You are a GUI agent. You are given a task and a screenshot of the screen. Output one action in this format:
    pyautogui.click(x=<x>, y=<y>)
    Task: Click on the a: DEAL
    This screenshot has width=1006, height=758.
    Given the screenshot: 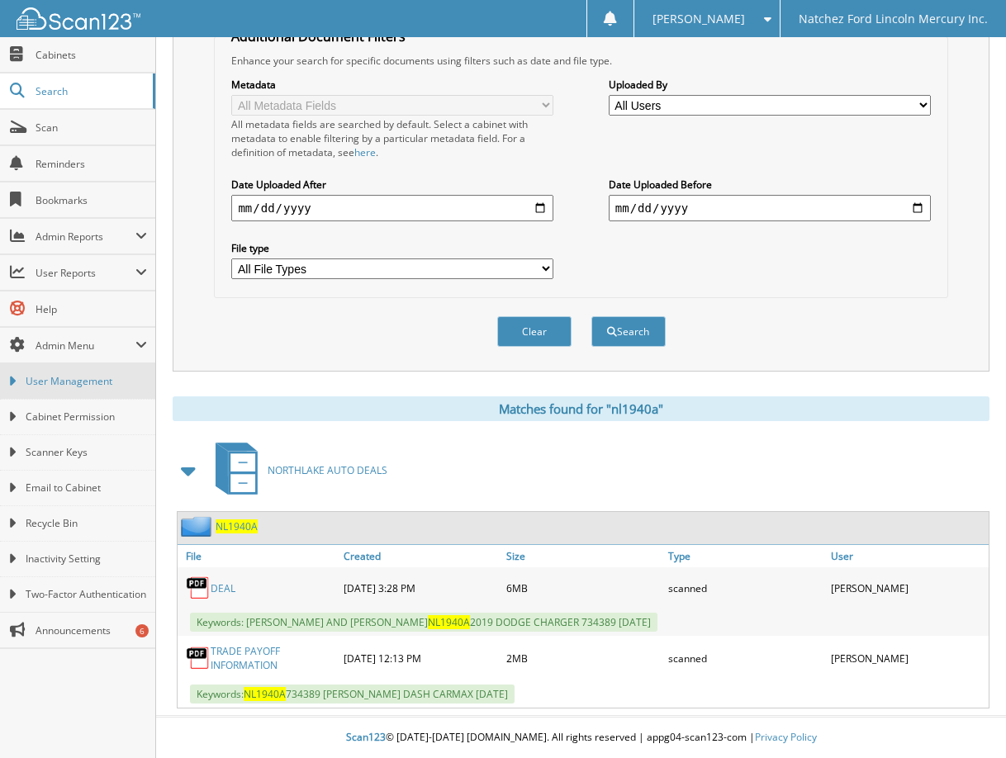 What is the action you would take?
    pyautogui.click(x=223, y=588)
    